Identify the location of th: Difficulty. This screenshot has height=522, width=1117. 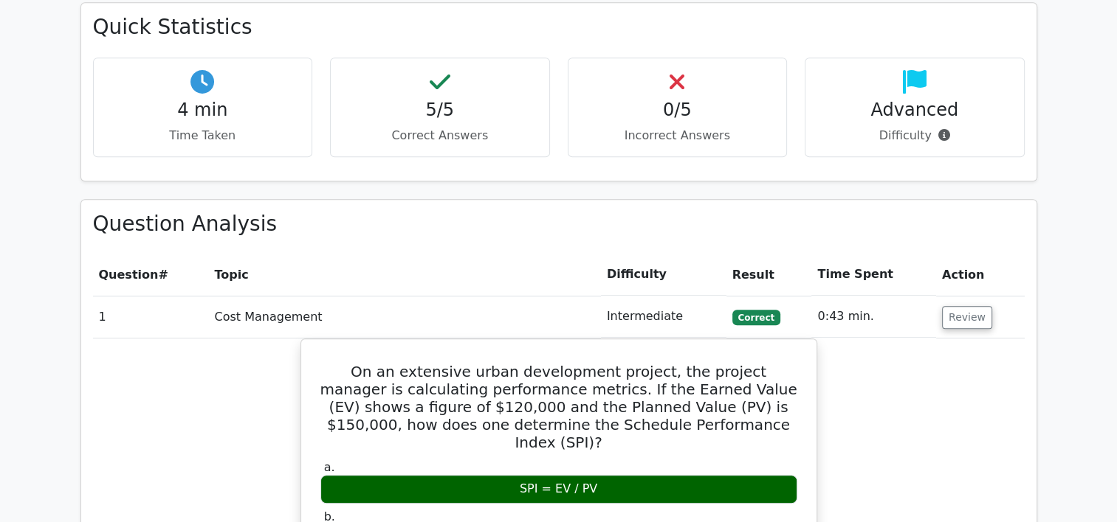
(663, 275).